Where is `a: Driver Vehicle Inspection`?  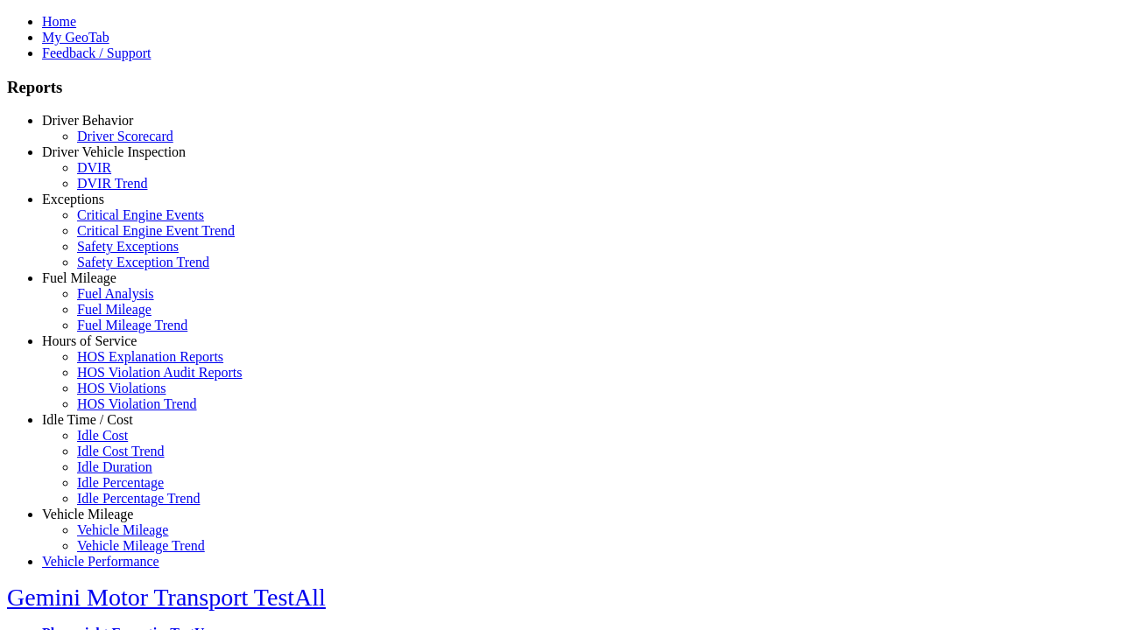 a: Driver Vehicle Inspection is located at coordinates (114, 151).